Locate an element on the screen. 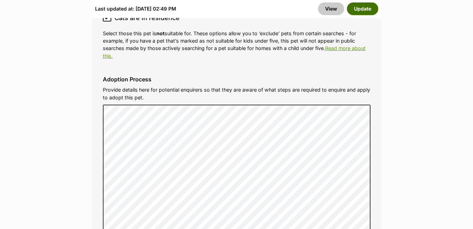  label: Adoption Process is located at coordinates (237, 79).